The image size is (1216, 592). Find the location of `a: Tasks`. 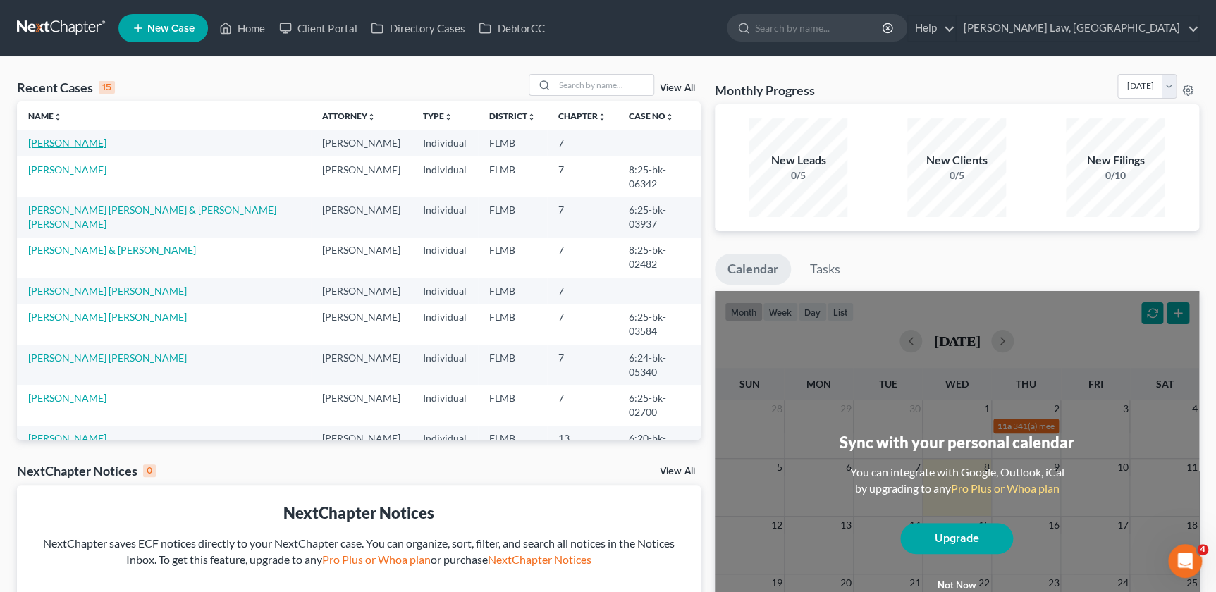

a: Tasks is located at coordinates (825, 269).